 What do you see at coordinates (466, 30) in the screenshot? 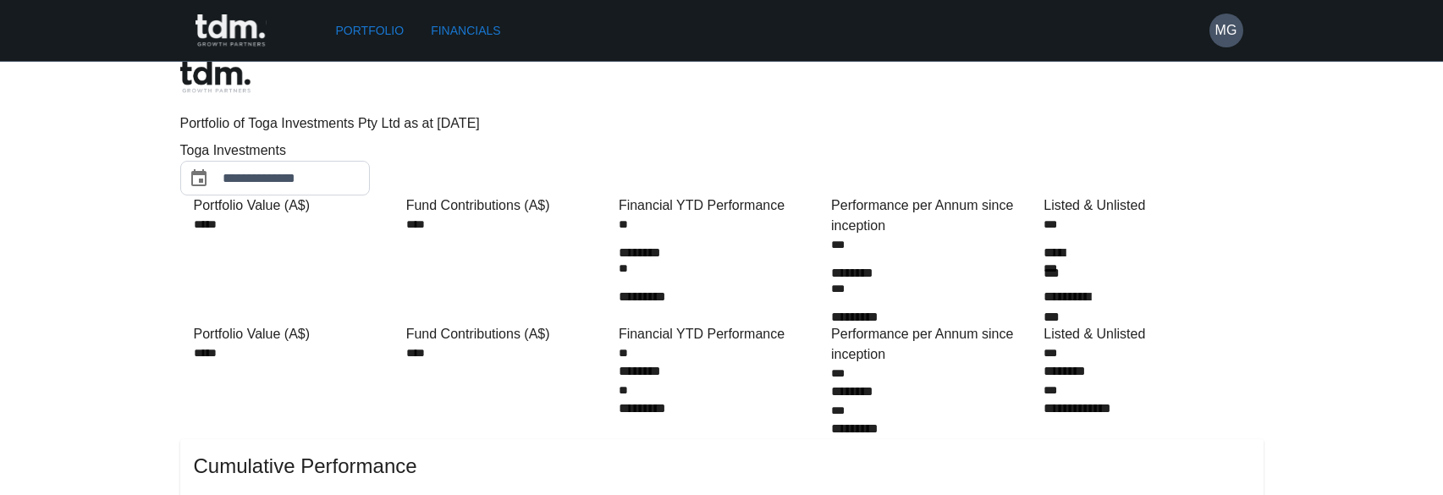
I see `a: Financials` at bounding box center [466, 30].